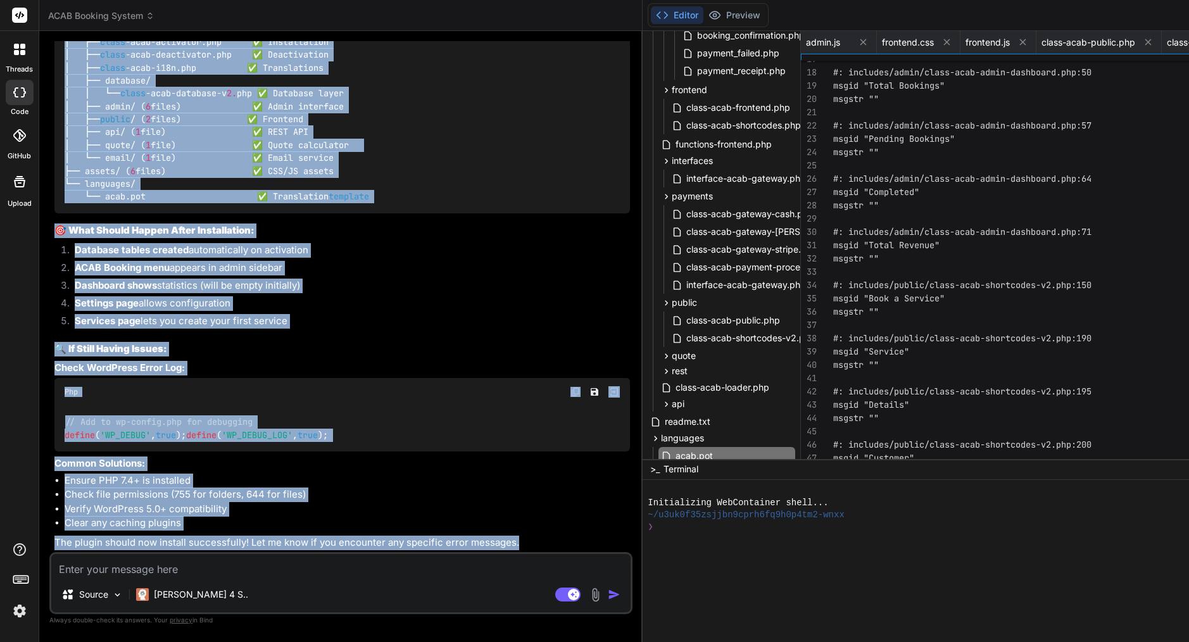  Describe the element at coordinates (960, 232) in the screenshot. I see `span: #: includes/admin/class-acab-admin-dashboard.php:7` at that location.